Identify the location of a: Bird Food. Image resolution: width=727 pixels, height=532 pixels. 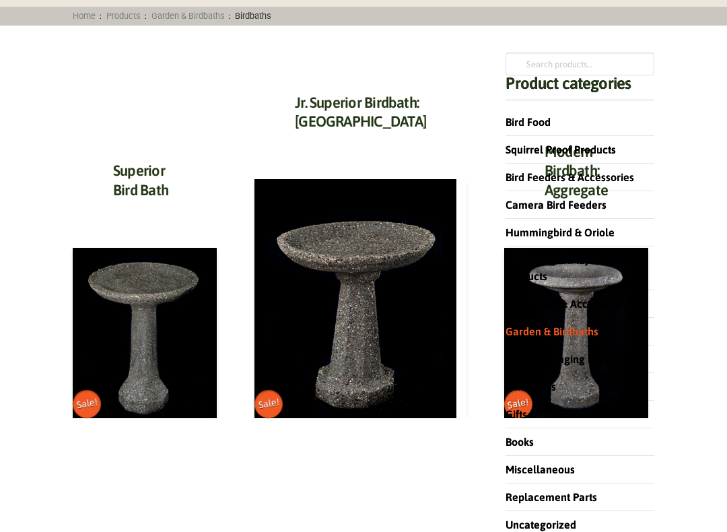
(528, 122).